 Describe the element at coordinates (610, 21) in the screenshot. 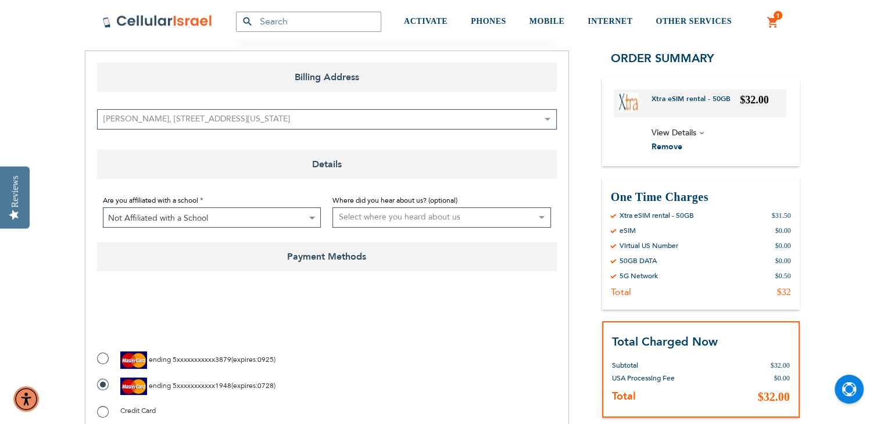

I see `span: INTERNET` at that location.